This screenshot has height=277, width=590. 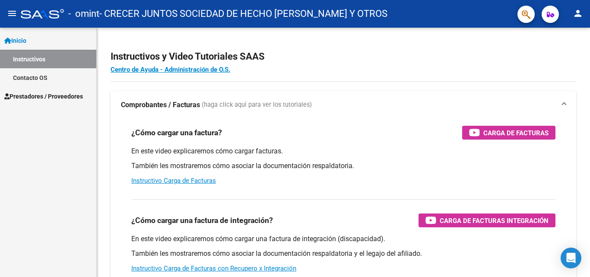 What do you see at coordinates (343, 151) in the screenshot?
I see `p: En este video explicaremos cómo cargar facturas.` at bounding box center [343, 151].